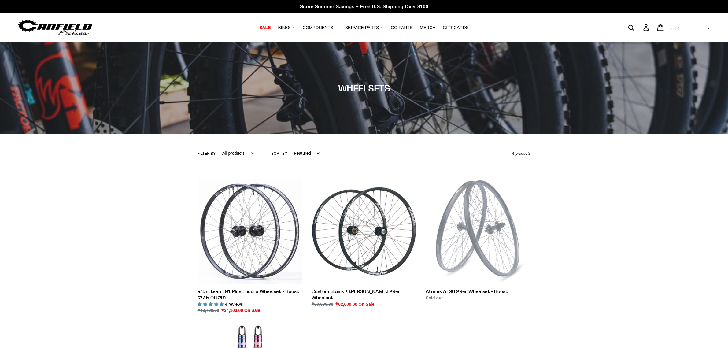 This screenshot has height=348, width=728. I want to click on a: SALE, so click(265, 28).